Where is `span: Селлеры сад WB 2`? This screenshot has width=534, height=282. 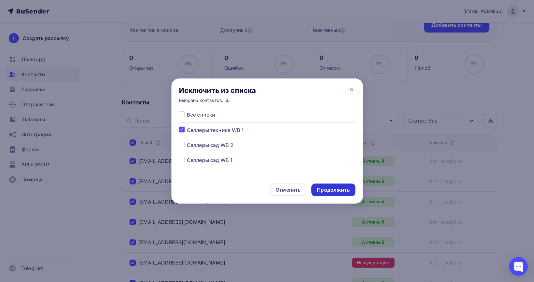
span: Селлеры сад WB 2 is located at coordinates (210, 145).